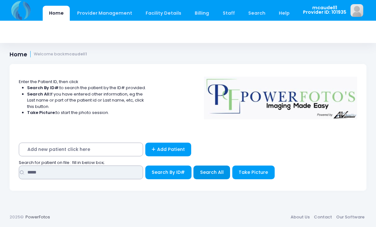 This screenshot has height=227, width=376. I want to click on a: About Us, so click(300, 217).